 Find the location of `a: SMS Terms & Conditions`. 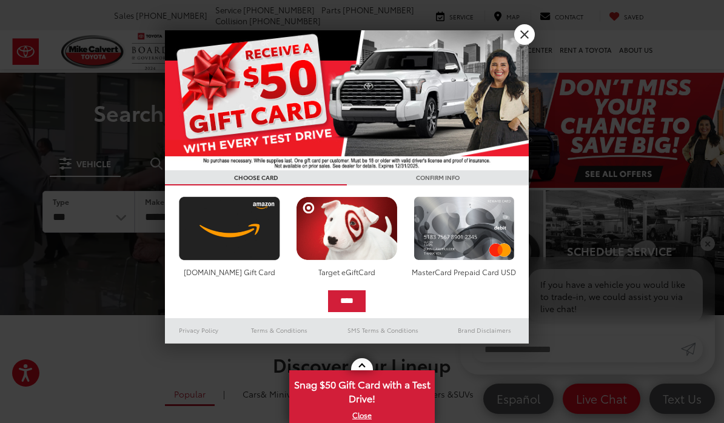

a: SMS Terms & Conditions is located at coordinates (382, 330).